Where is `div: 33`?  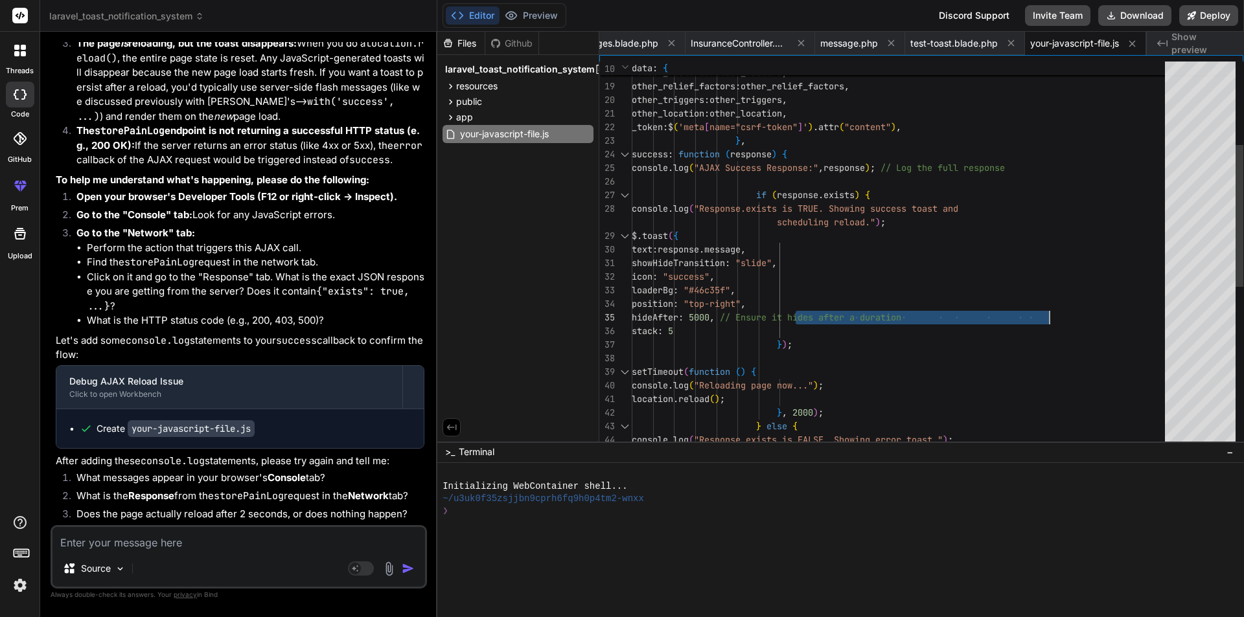 div: 33 is located at coordinates (607, 290).